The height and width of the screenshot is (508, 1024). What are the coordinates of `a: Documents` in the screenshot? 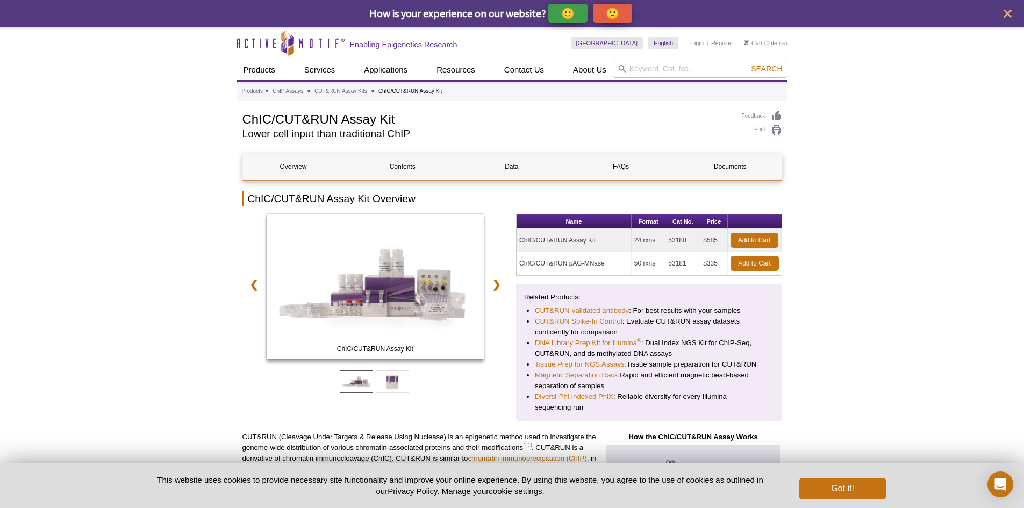 It's located at (730, 167).